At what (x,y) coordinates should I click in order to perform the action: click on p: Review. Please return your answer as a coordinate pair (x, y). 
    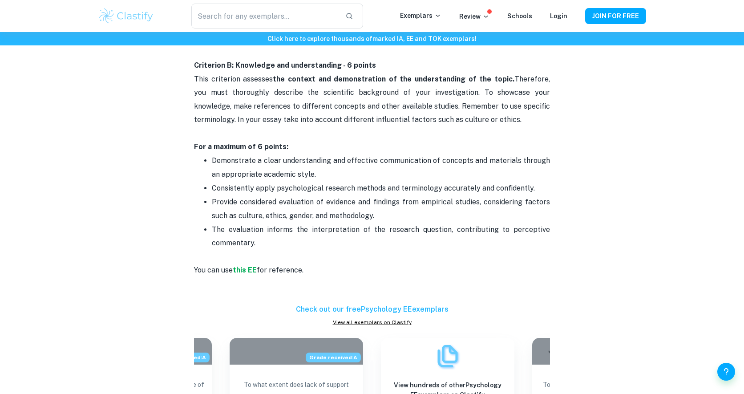
    Looking at the image, I should click on (474, 16).